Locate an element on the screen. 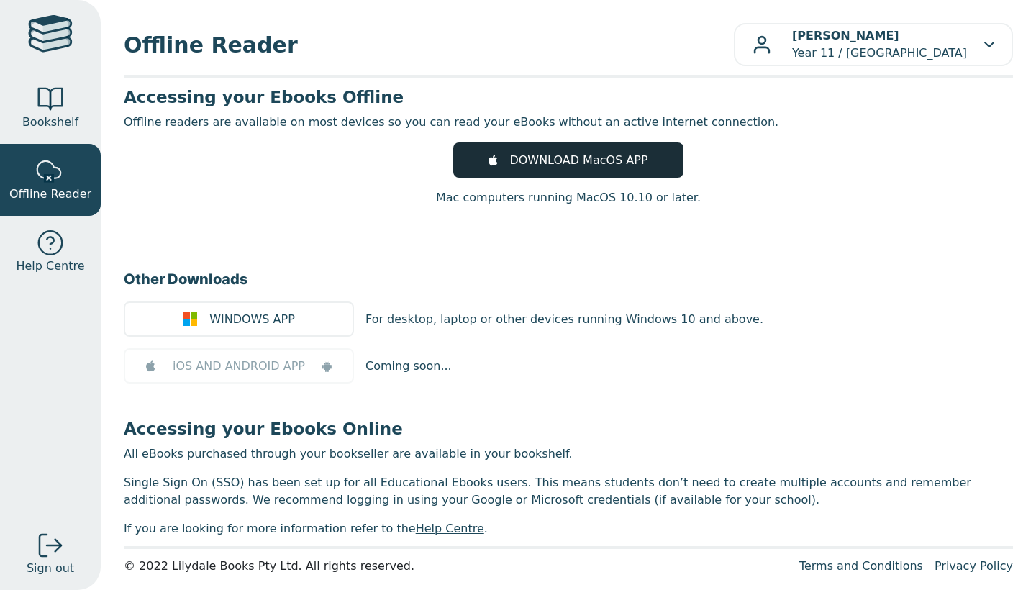 This screenshot has width=1036, height=590. div: © 2022 Lilydale Books Pty Ltd. All rights reserved. is located at coordinates (456, 566).